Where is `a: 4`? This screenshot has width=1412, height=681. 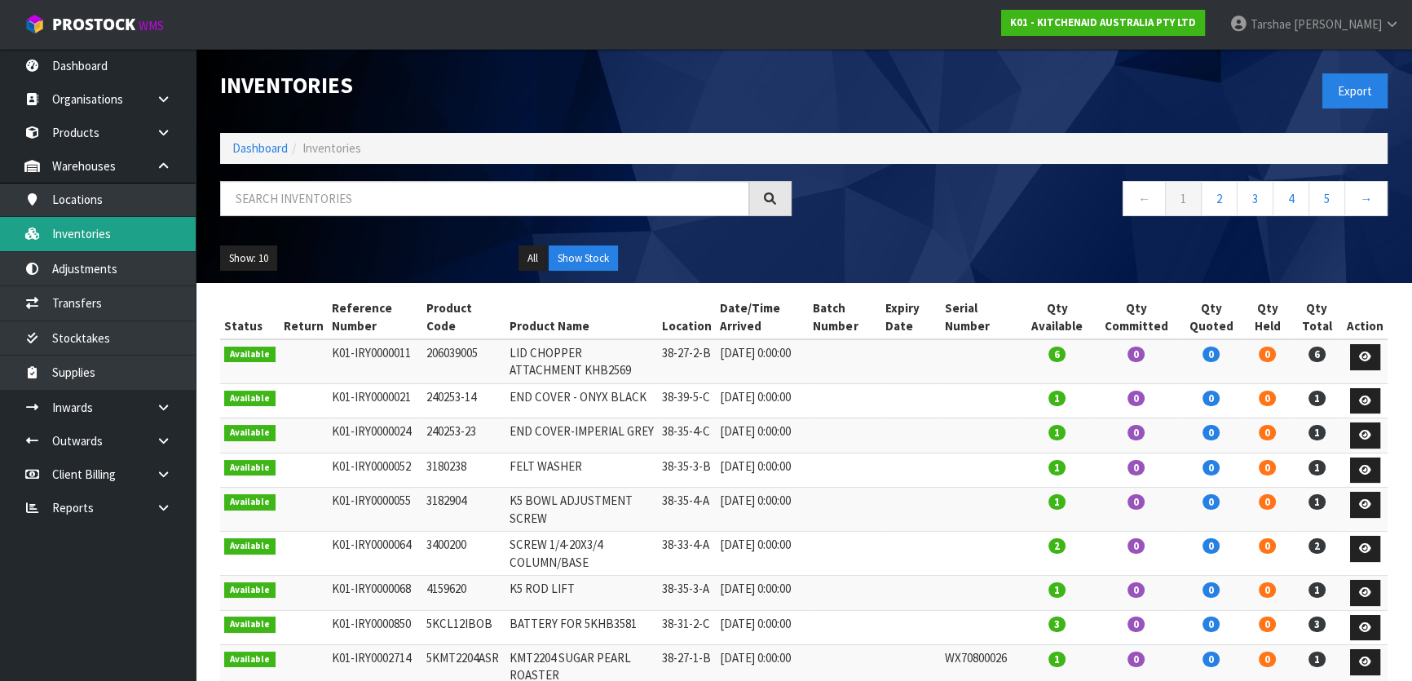
a: 4 is located at coordinates (1290, 198).